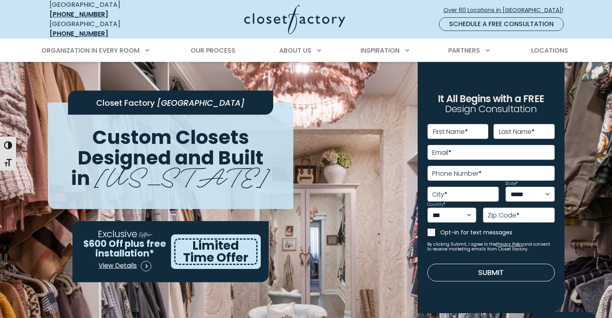 This screenshot has width=612, height=318. What do you see at coordinates (213, 50) in the screenshot?
I see `span: Our Process` at bounding box center [213, 50].